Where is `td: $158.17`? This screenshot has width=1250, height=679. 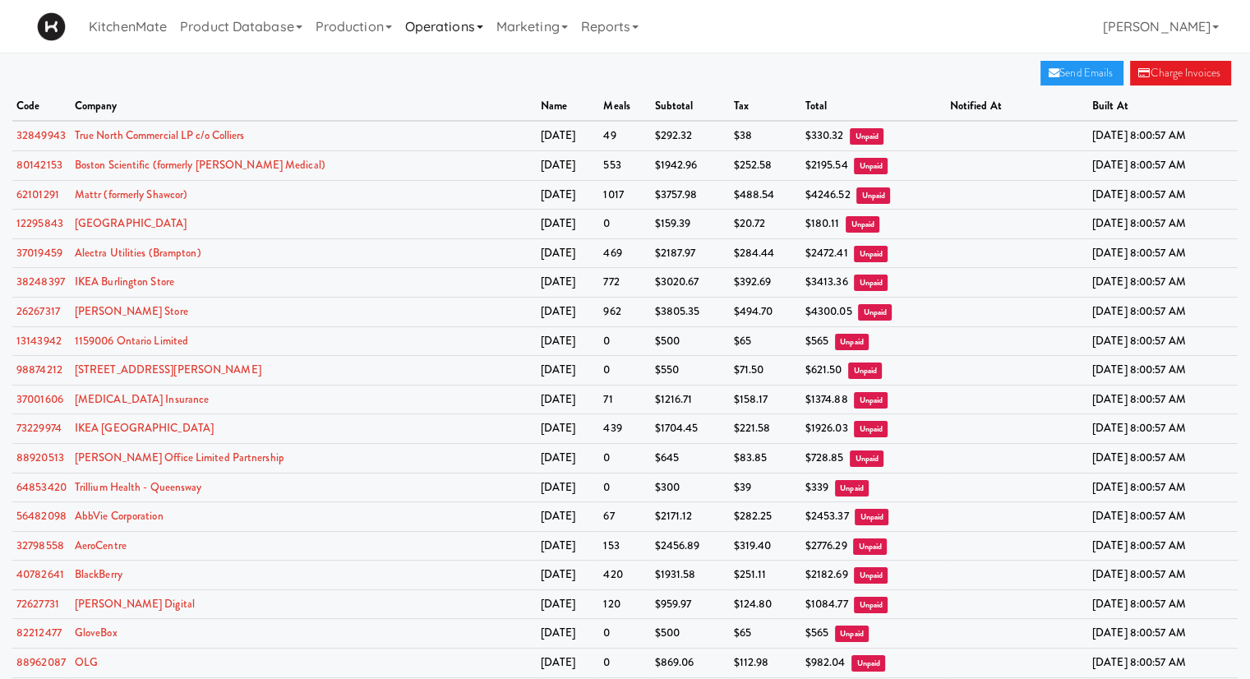 td: $158.17 is located at coordinates (765, 399).